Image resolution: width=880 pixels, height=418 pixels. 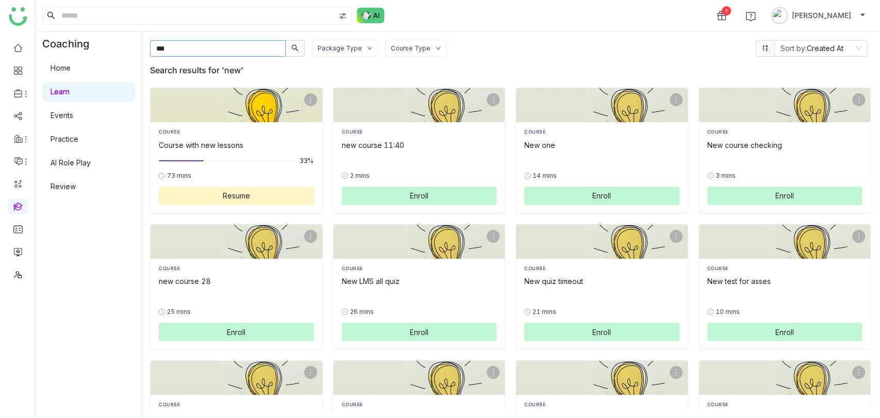 I want to click on span: Resume, so click(x=236, y=195).